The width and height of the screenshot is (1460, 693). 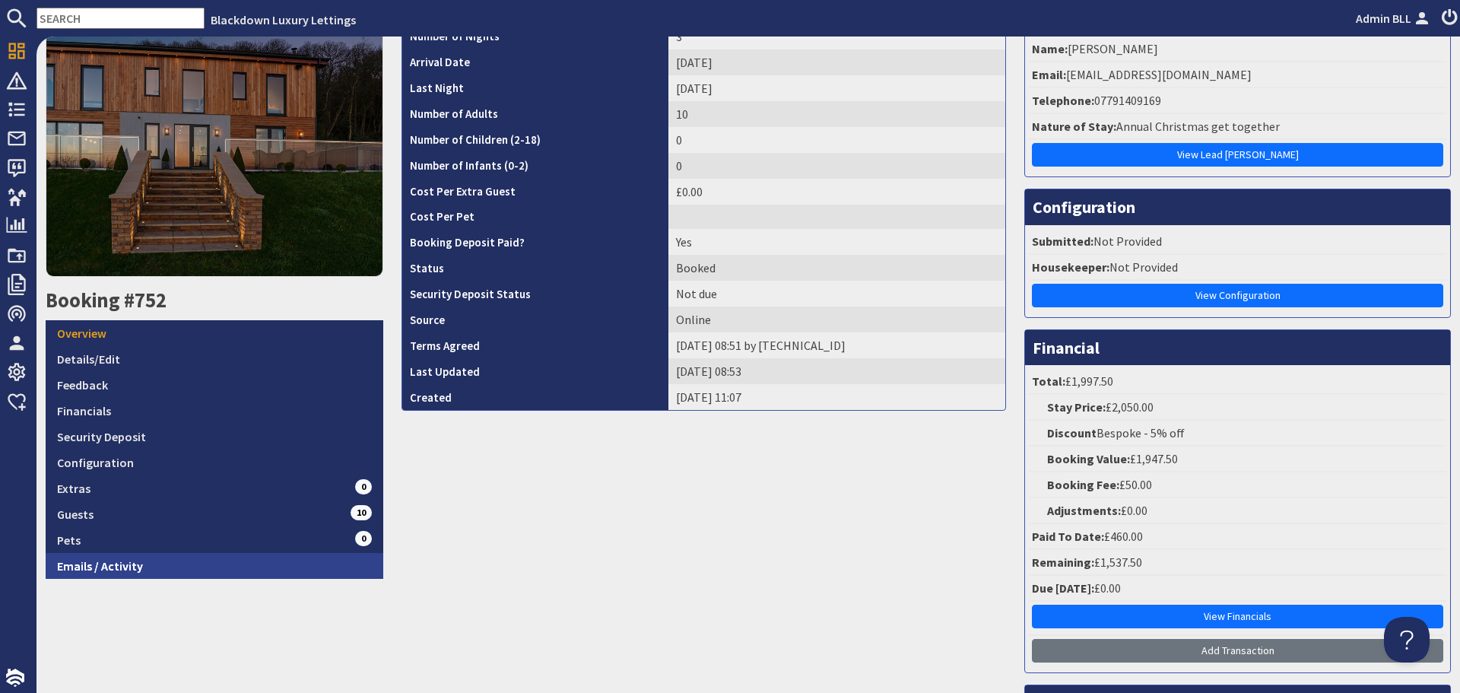 I want to click on th: Last Night, so click(x=535, y=88).